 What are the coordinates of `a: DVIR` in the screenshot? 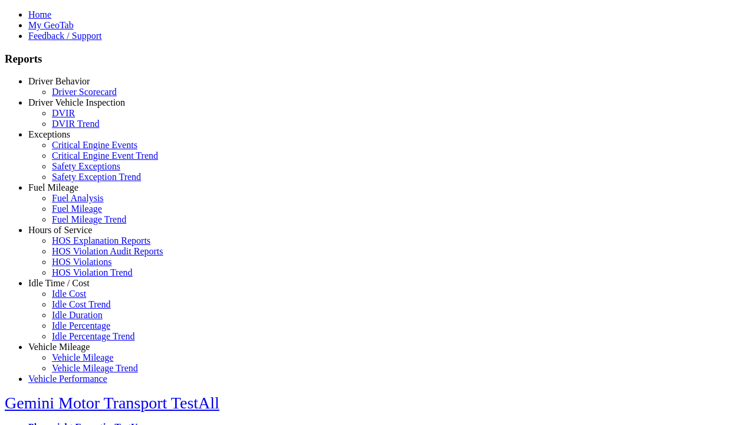 It's located at (63, 113).